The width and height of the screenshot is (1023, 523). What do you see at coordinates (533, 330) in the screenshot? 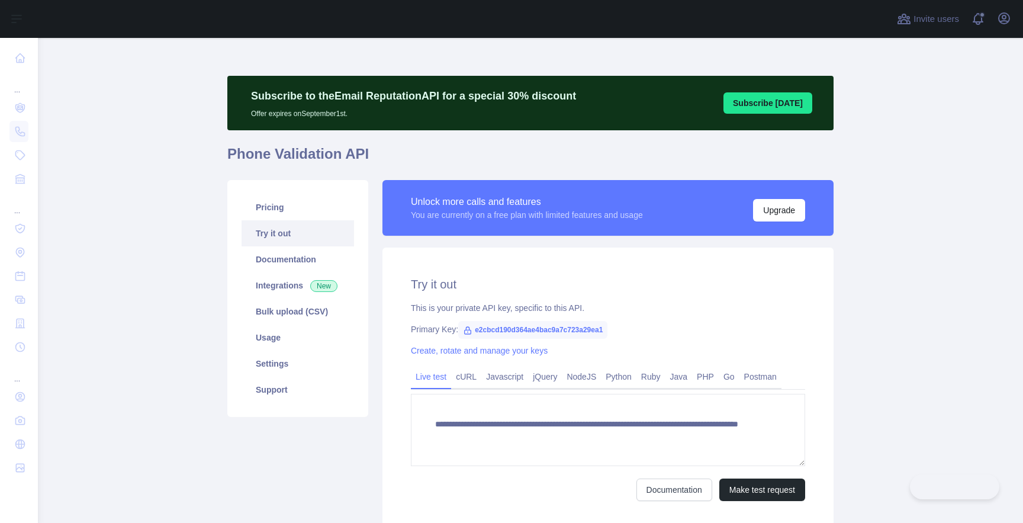
I see `span: e2cbcd190d364ae4bac9a7c723a29ea1` at bounding box center [533, 330].